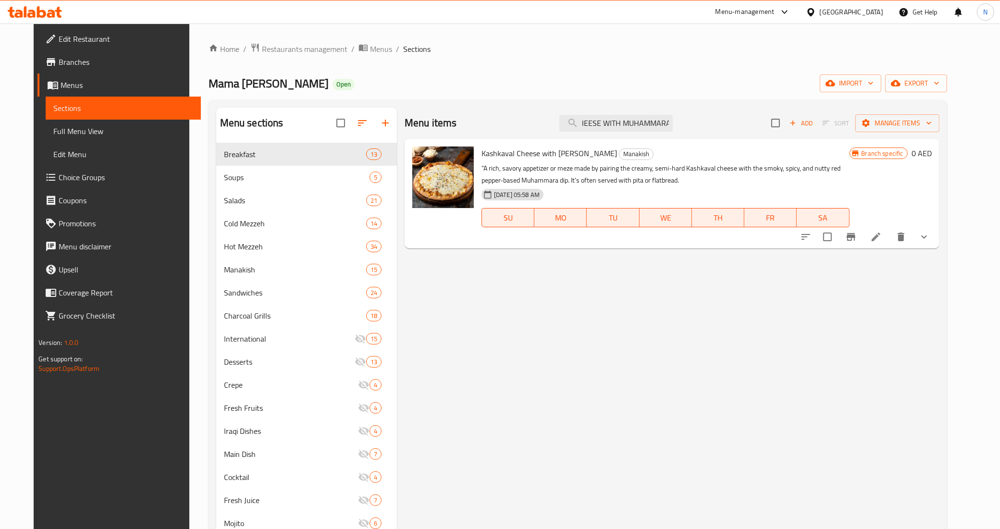 This screenshot has width=1000, height=529. I want to click on span: Add, so click(801, 123).